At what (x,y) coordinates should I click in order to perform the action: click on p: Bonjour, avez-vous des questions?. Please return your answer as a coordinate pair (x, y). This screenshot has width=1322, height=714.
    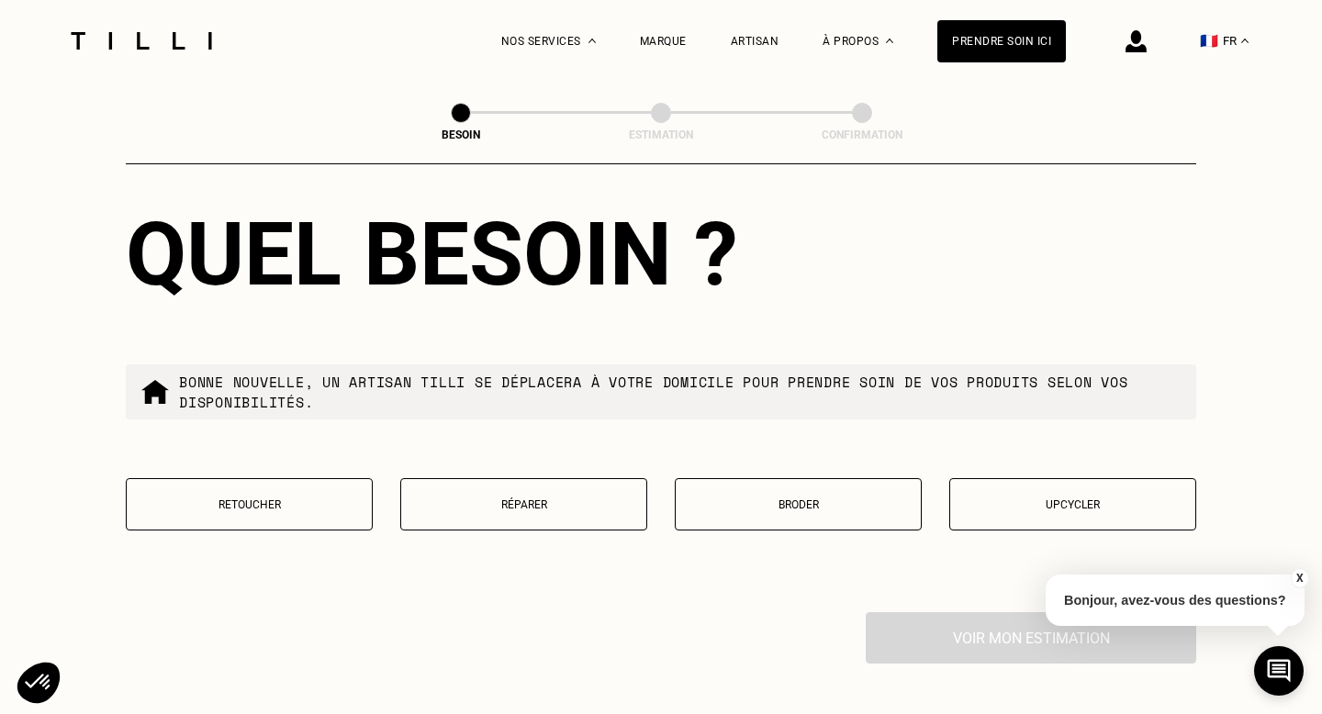
    Looking at the image, I should click on (1175, 600).